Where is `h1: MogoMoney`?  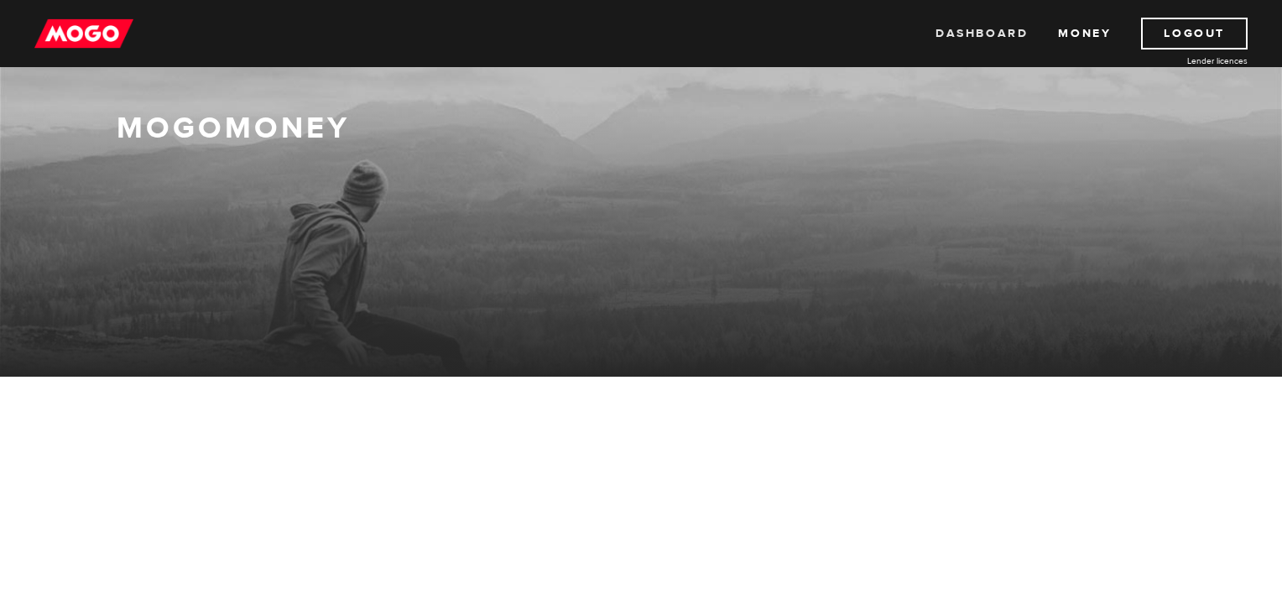
h1: MogoMoney is located at coordinates (641, 128).